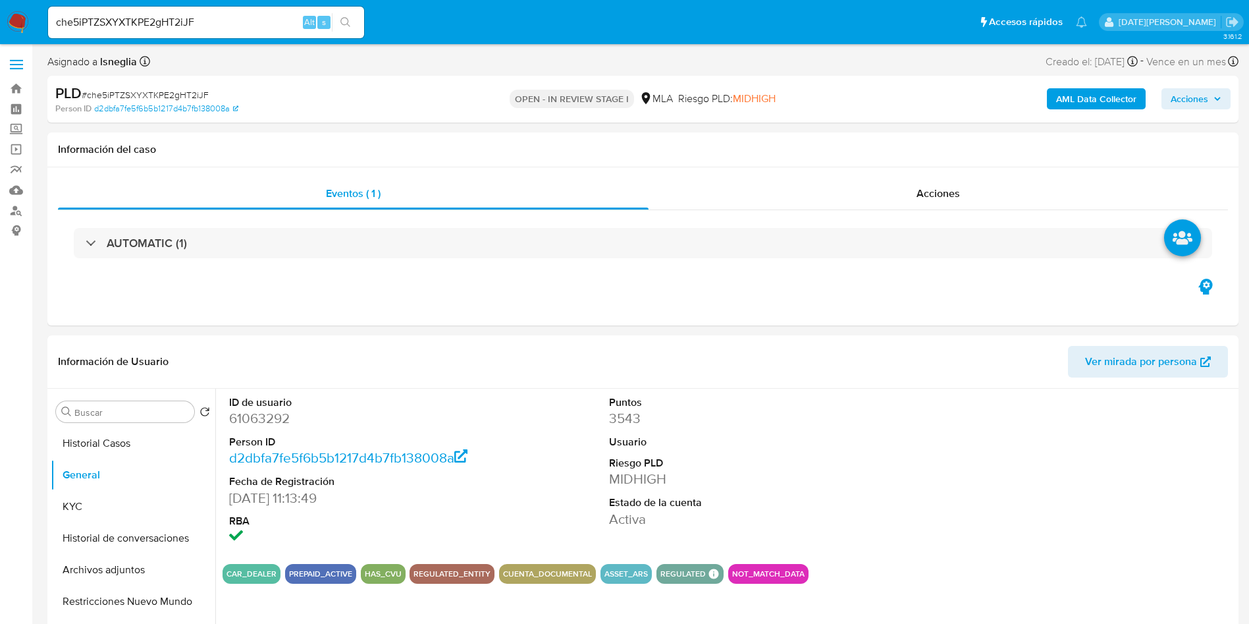  What do you see at coordinates (133, 506) in the screenshot?
I see `button: KYC` at bounding box center [133, 506].